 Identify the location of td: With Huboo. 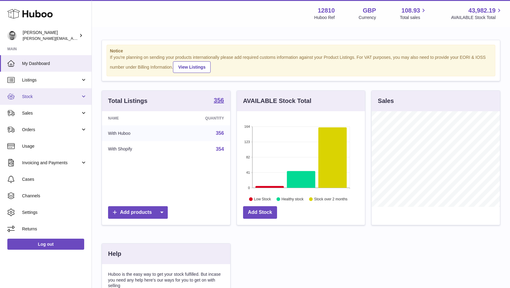
(136, 133).